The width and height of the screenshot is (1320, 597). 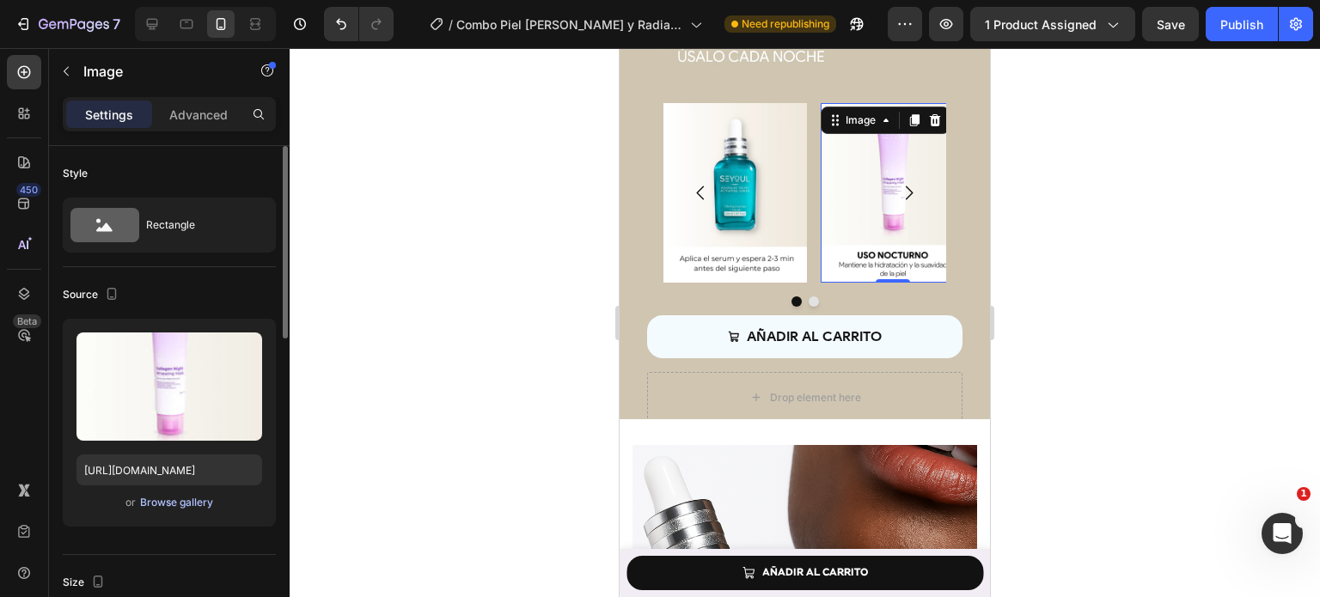 What do you see at coordinates (1242, 24) in the screenshot?
I see `div: Publish` at bounding box center [1242, 24].